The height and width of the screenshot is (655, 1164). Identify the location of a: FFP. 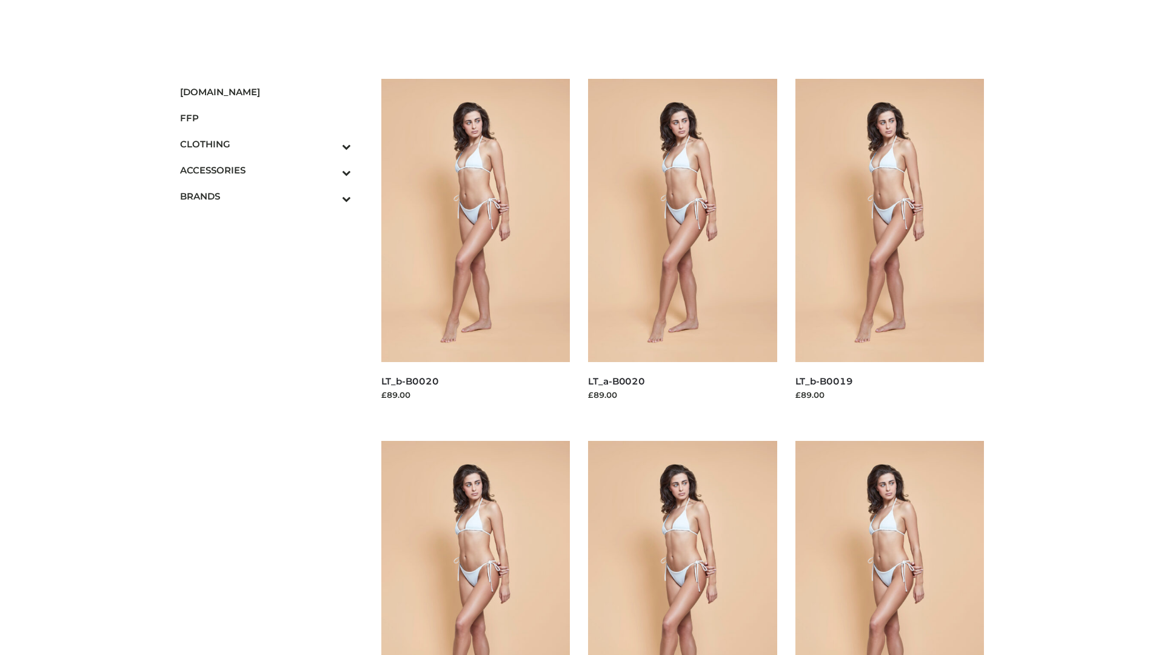
(266, 118).